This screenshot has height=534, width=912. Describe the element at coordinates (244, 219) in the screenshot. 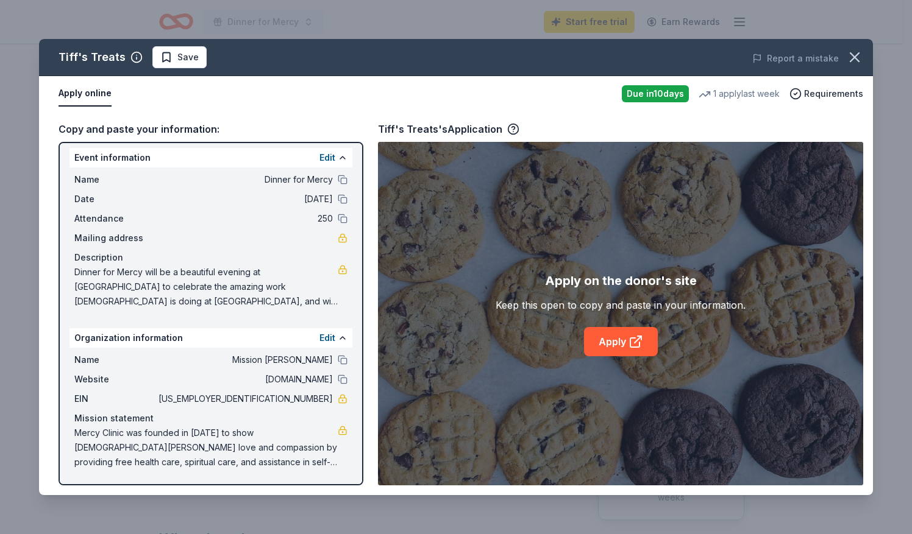

I see `span: 250` at that location.